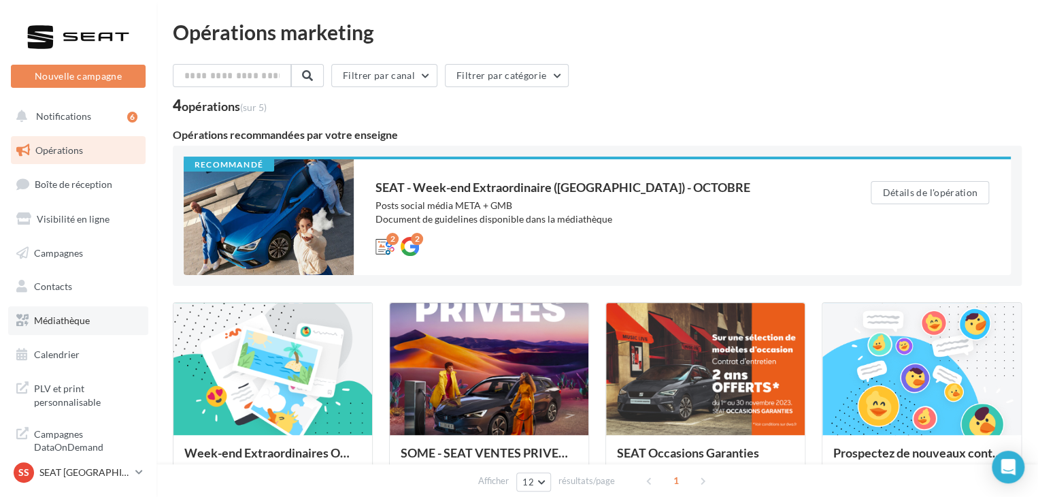 The image size is (1038, 497). I want to click on span: PLV et print personnalisable, so click(87, 393).